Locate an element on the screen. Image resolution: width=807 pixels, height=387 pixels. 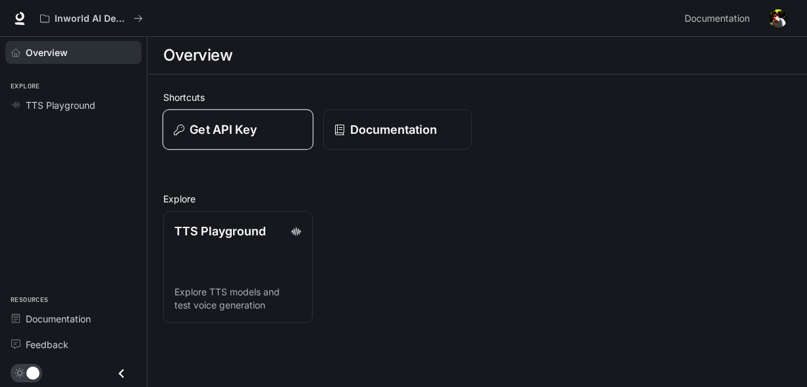
p: Get API Key is located at coordinates (223, 129).